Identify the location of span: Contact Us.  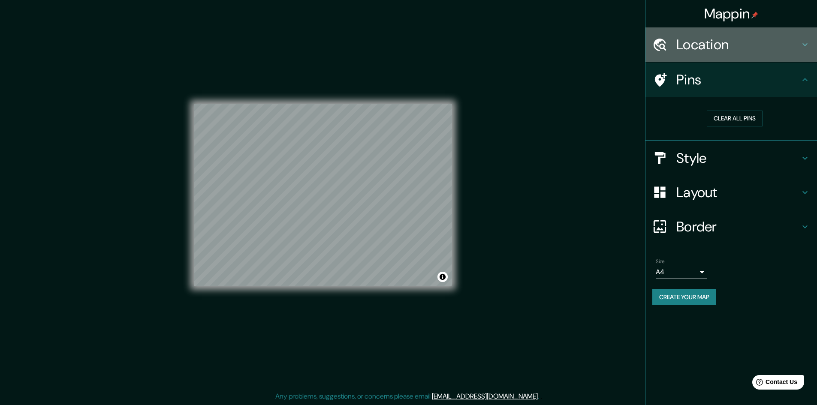
(41, 10).